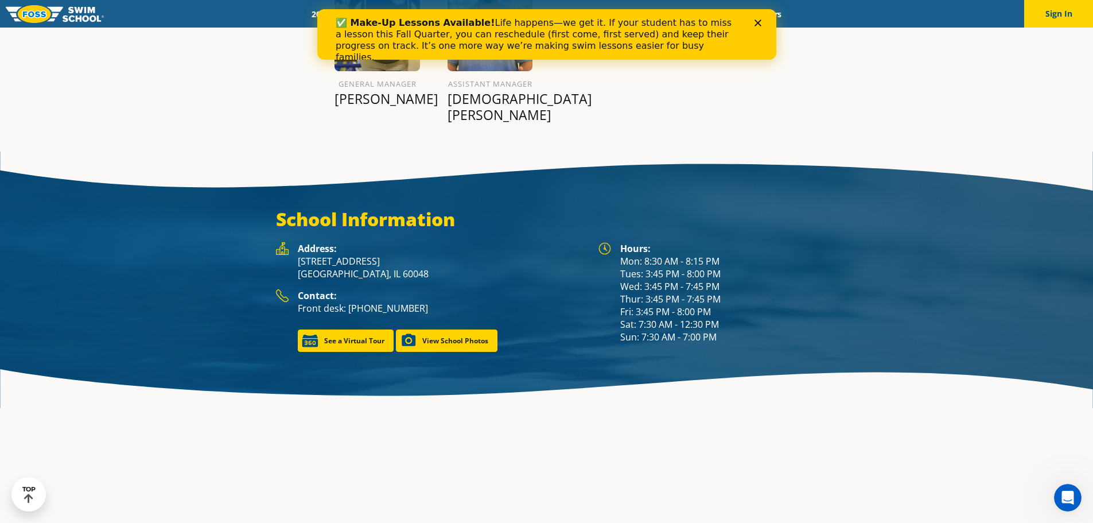  What do you see at coordinates (490, 84) in the screenshot?
I see `h6: Assistant Manager` at bounding box center [490, 84].